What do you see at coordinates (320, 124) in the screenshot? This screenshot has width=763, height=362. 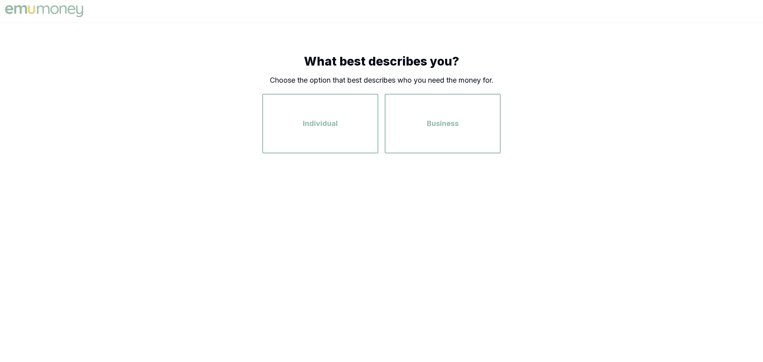 I see `span: Individual` at bounding box center [320, 124].